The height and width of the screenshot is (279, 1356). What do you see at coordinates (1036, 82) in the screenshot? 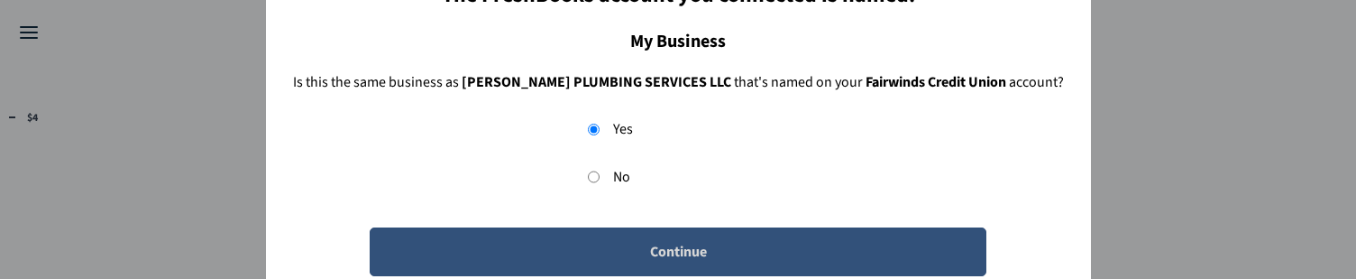
I see `span: account?` at bounding box center [1036, 82].